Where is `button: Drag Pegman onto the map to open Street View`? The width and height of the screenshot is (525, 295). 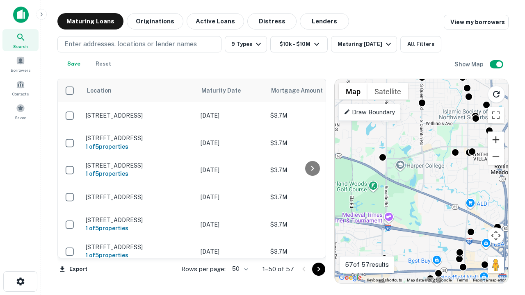
button: Drag Pegman onto the map to open Street View is located at coordinates (496, 265).